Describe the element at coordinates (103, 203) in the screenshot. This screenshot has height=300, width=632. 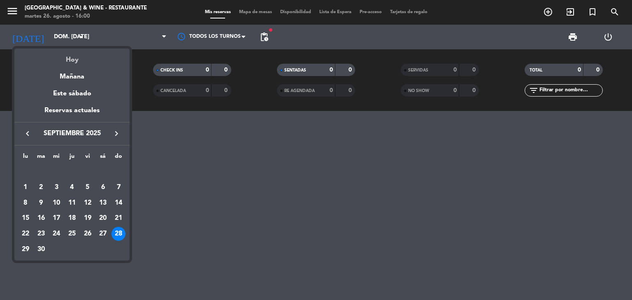
I see `td: 13 de septiembre de 2025` at that location.